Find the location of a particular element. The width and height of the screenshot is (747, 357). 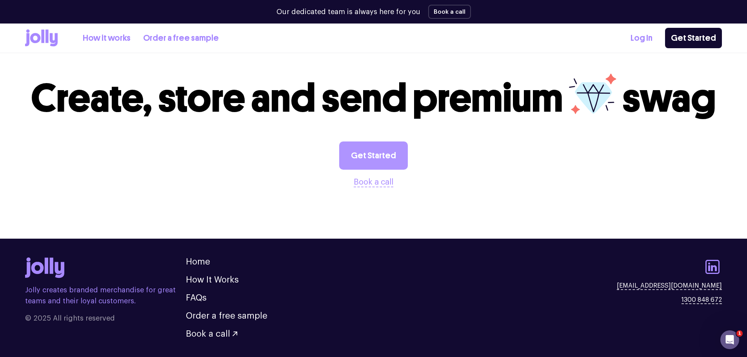

span: © 2025 All rights reserved is located at coordinates (105, 318).